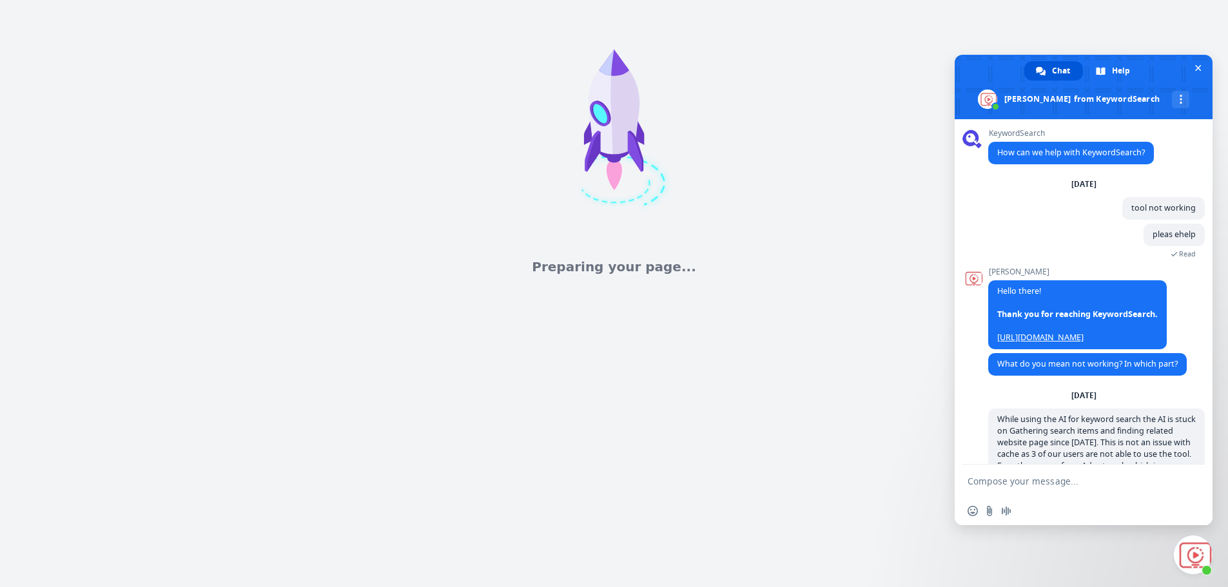 Image resolution: width=1228 pixels, height=587 pixels. Describe the element at coordinates (1096, 448) in the screenshot. I see `span: While using the AI for keyword search the AI is stuck on Gathering search items and finding relat...` at that location.